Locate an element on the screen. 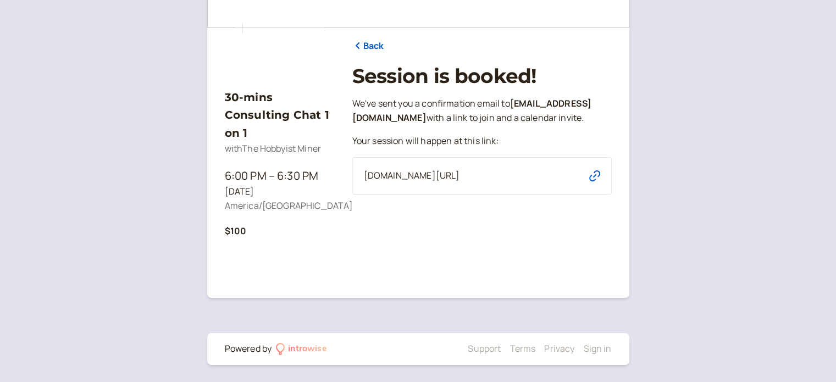 This screenshot has width=836, height=382. a: Sign in is located at coordinates (597, 349).